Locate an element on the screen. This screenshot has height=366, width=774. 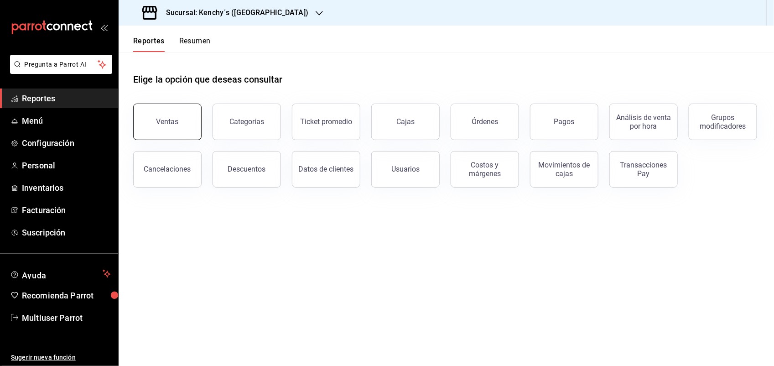
span: Ayuda is located at coordinates (60, 274).